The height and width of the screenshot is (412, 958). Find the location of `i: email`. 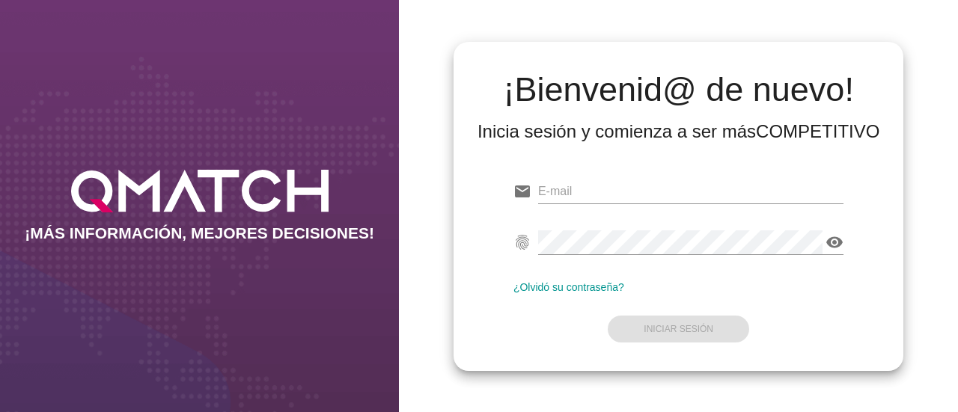

i: email is located at coordinates (522, 192).